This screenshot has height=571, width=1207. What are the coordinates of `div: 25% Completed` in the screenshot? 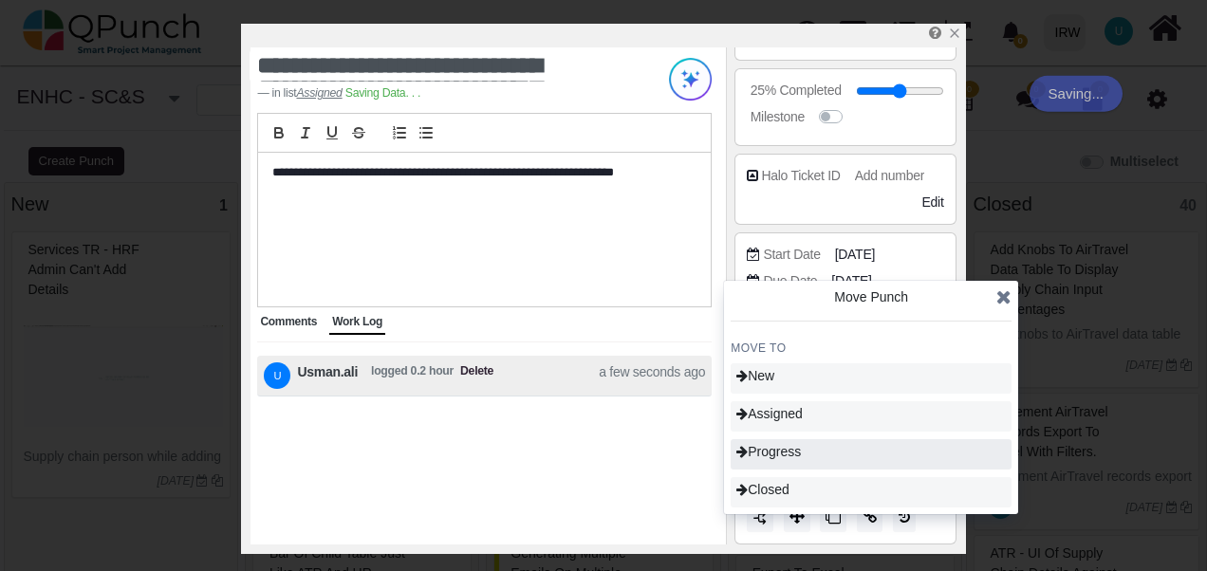 It's located at (796, 90).